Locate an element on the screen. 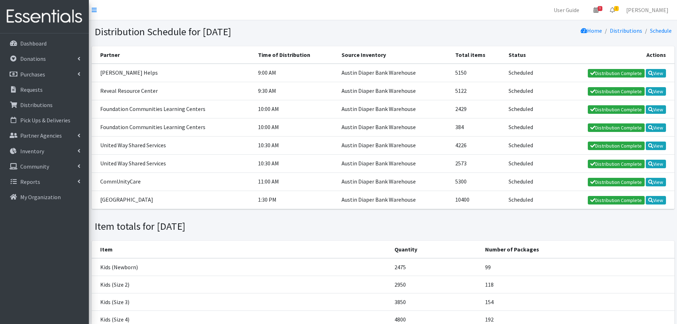 The height and width of the screenshot is (324, 677). td: 99 is located at coordinates (577, 267).